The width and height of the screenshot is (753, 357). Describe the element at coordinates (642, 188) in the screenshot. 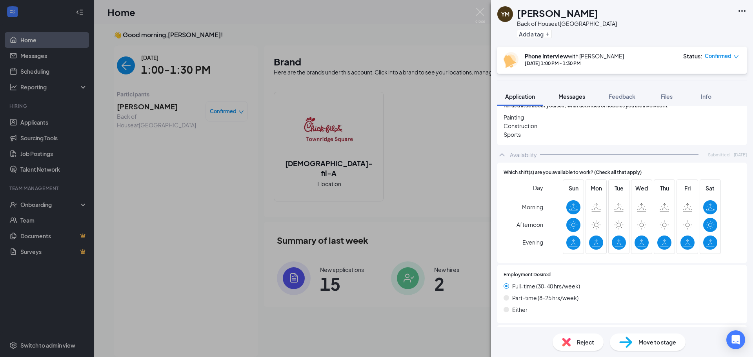

I see `span: Wed` at that location.